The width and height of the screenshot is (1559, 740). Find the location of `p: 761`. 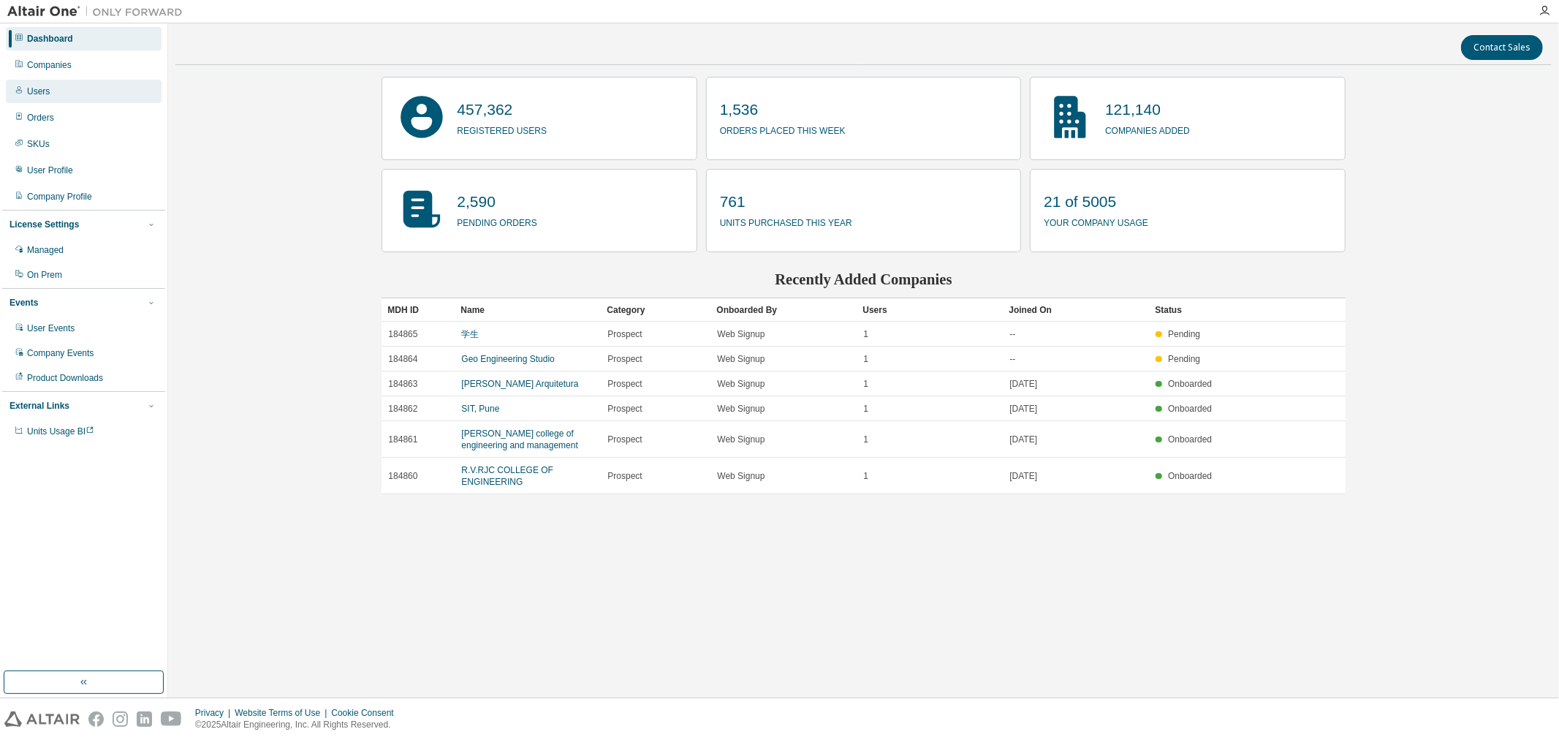

p: 761 is located at coordinates (786, 202).